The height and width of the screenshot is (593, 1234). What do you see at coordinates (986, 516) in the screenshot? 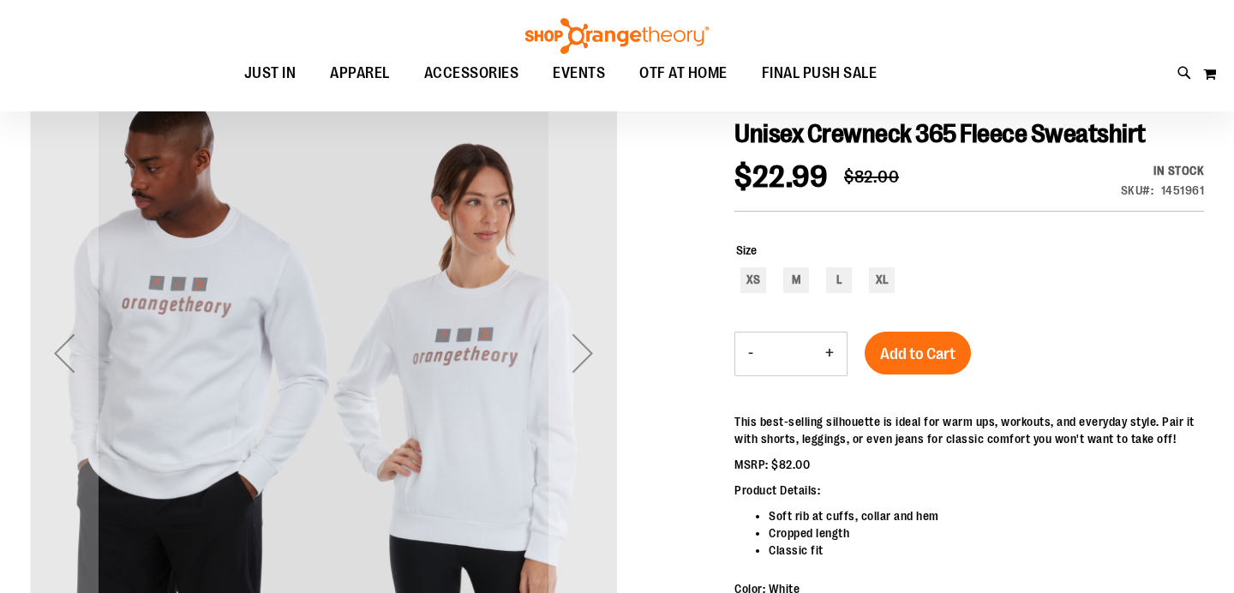
I see `li: Soft rib at cuffs, collar and hem` at bounding box center [986, 516].